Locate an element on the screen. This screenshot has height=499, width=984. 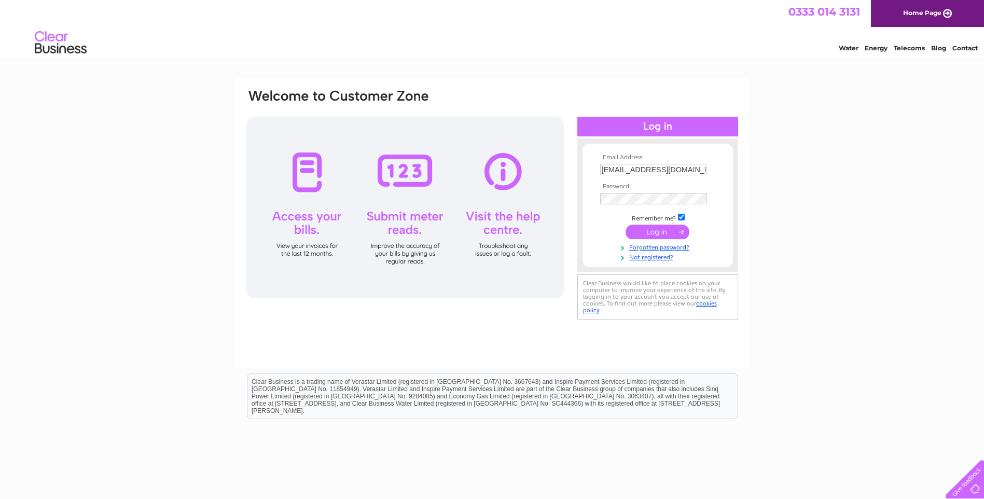
a: Blog is located at coordinates (939, 48).